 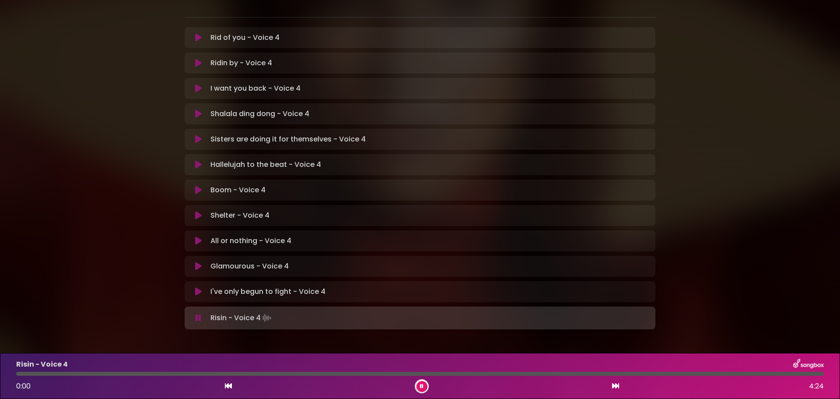 I want to click on p: Hallelujah to the beat - Voice 4, so click(x=266, y=165).